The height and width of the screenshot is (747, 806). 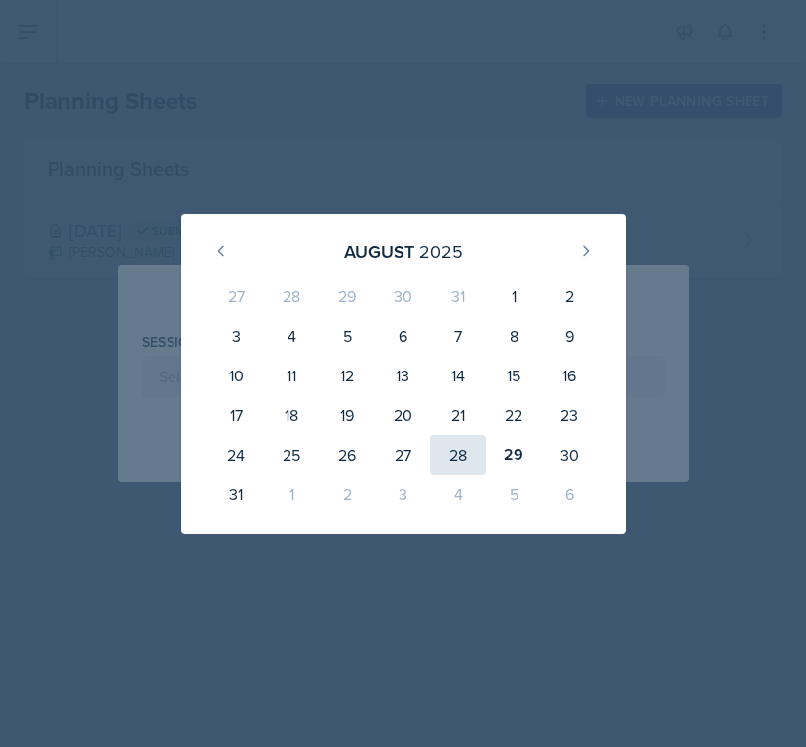 I want to click on div: 12, so click(x=347, y=376).